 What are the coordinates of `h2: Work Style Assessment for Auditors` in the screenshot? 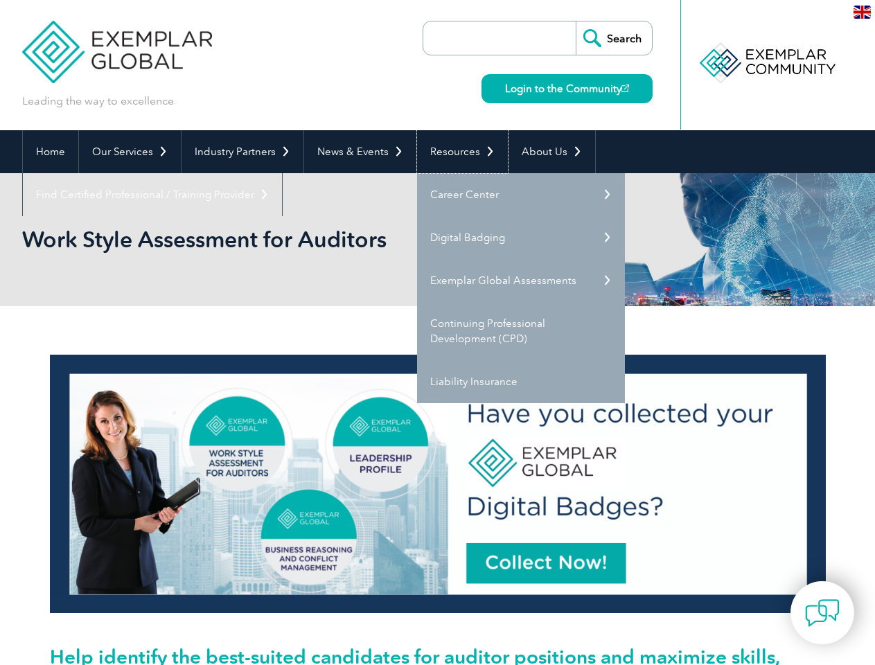 It's located at (313, 240).